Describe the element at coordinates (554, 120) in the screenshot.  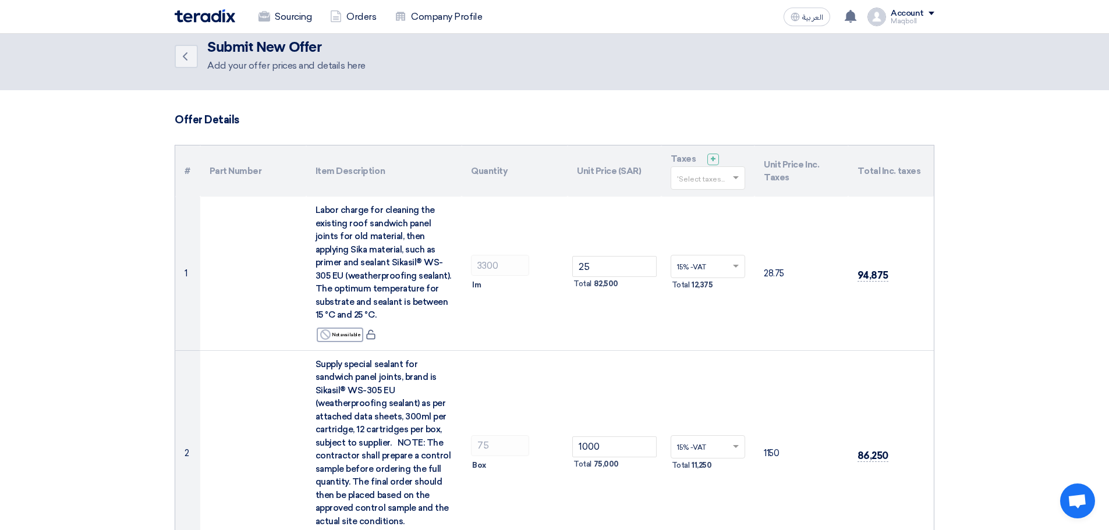
I see `h3: Offer Details` at that location.